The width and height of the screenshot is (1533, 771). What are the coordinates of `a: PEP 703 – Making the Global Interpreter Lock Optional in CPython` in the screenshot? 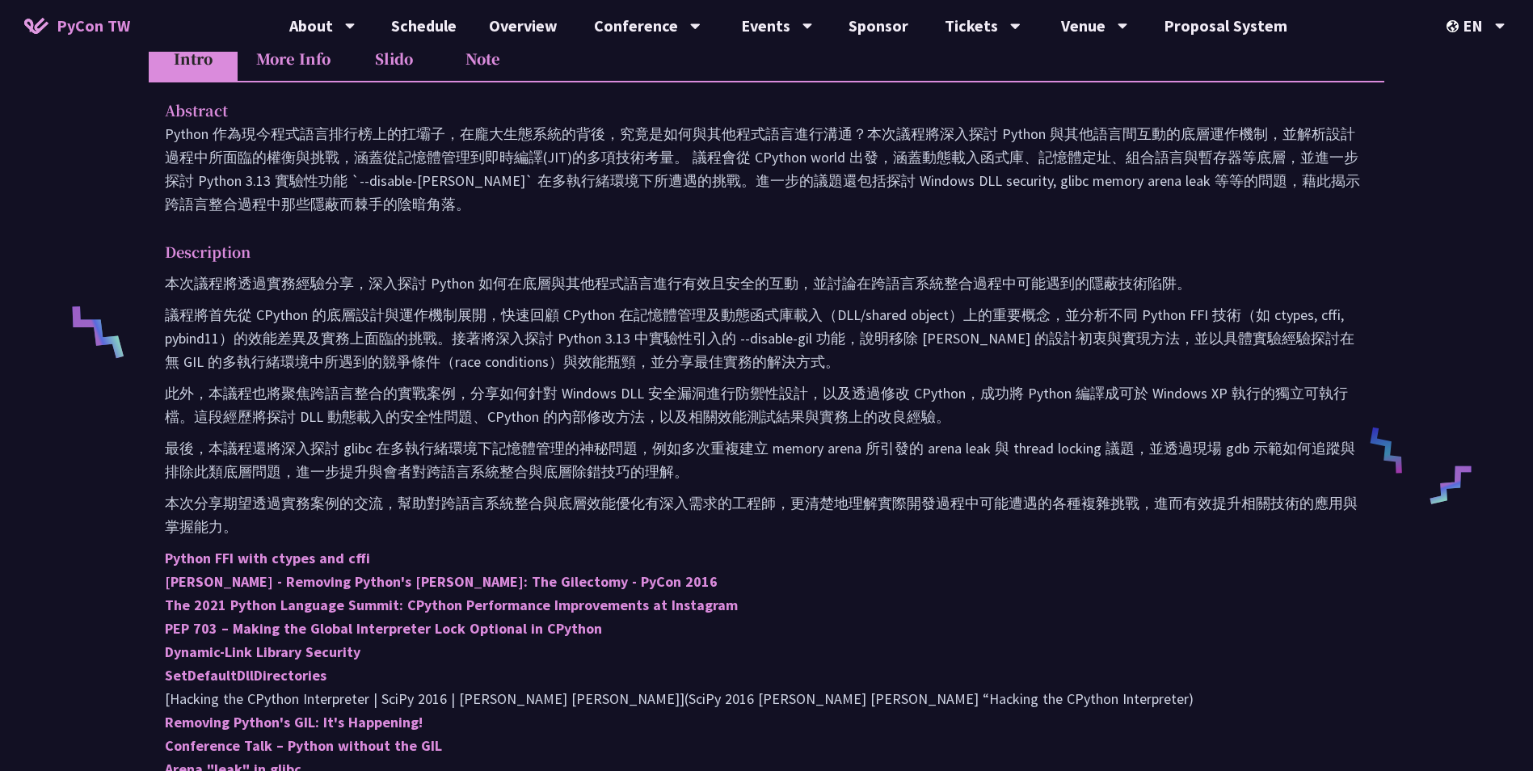 It's located at (383, 628).